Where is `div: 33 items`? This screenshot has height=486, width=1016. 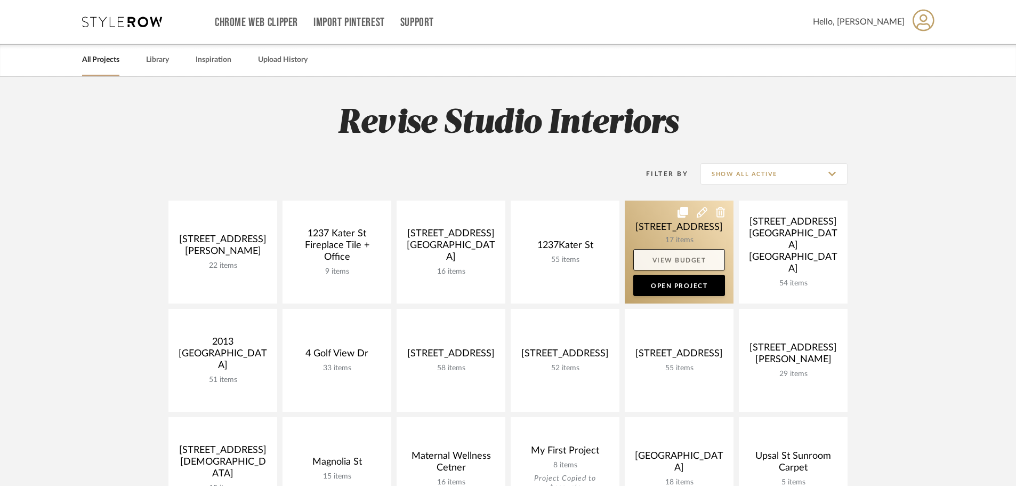
div: 33 items is located at coordinates (337, 368).